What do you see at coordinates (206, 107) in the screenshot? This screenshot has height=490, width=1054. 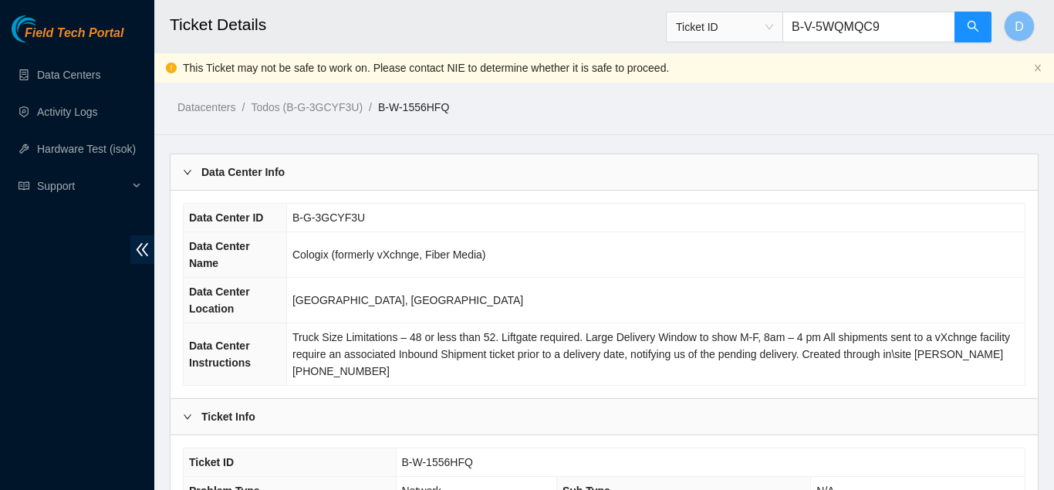 I see `a: Datacenters` at bounding box center [206, 107].